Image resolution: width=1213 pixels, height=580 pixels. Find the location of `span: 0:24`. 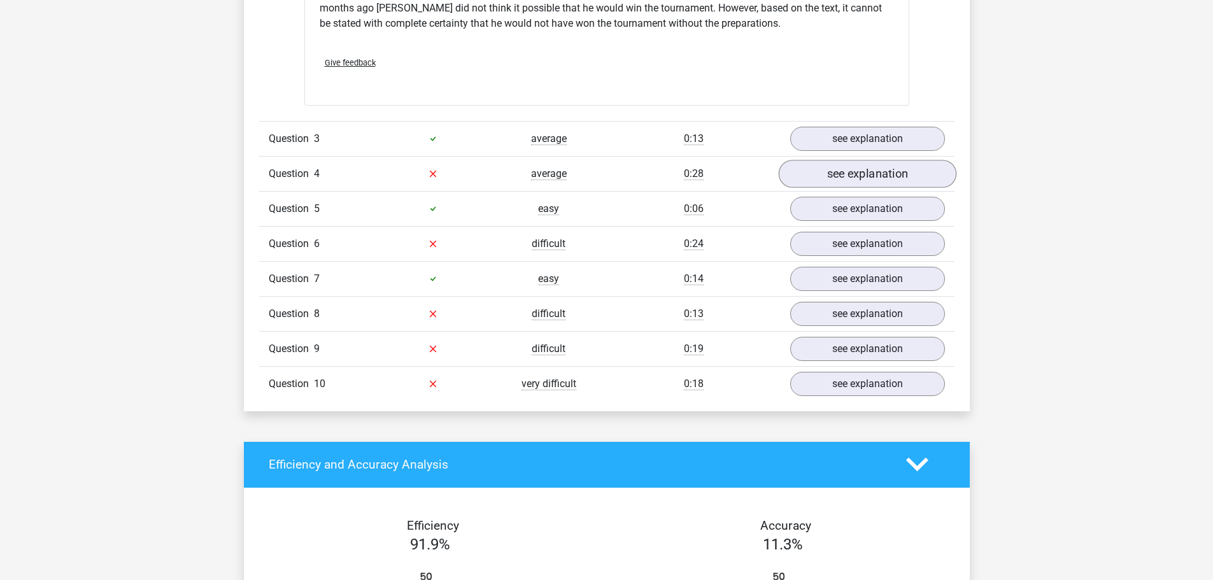

span: 0:24 is located at coordinates (693, 244).